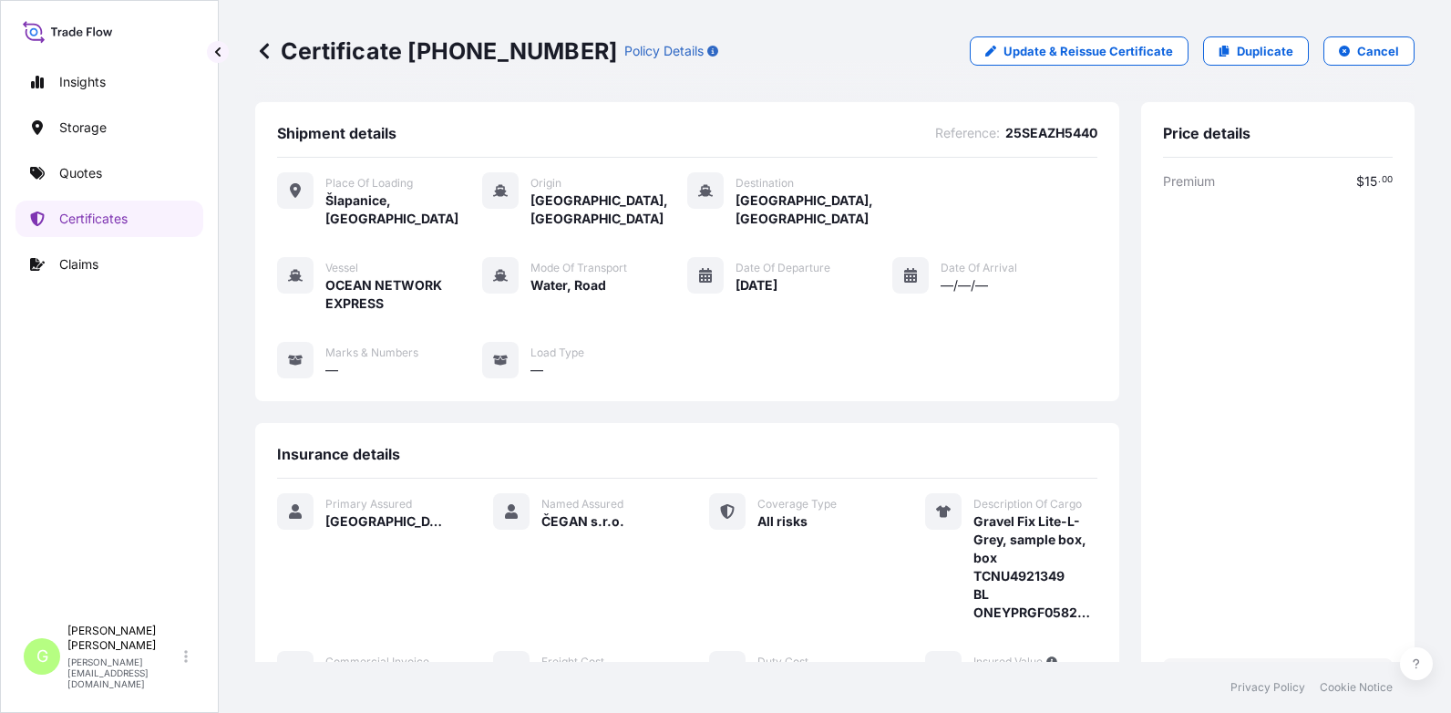 The height and width of the screenshot is (713, 1451). What do you see at coordinates (404, 294) in the screenshot?
I see `span: OCEAN NETWORK EXPRESS` at bounding box center [404, 294].